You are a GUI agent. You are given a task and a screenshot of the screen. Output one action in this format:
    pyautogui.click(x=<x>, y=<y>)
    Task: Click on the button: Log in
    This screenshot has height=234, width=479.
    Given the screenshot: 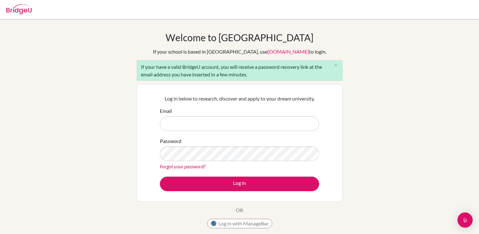 What is the action you would take?
    pyautogui.click(x=239, y=184)
    